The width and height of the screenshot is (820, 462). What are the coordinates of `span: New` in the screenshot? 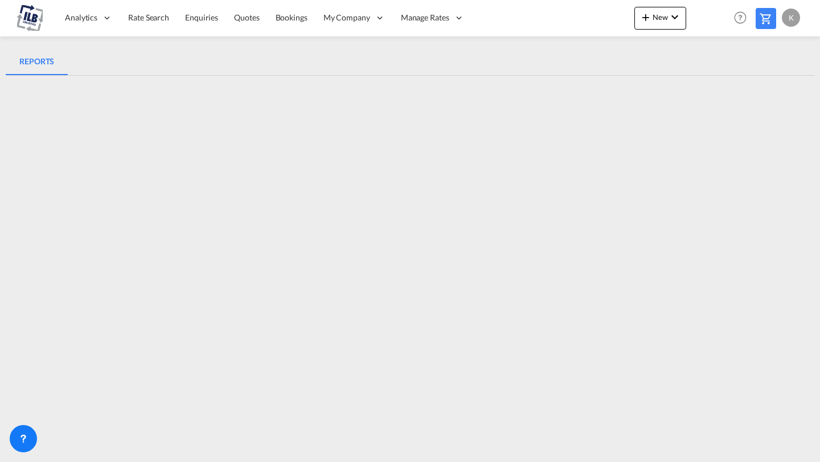 It's located at (660, 17).